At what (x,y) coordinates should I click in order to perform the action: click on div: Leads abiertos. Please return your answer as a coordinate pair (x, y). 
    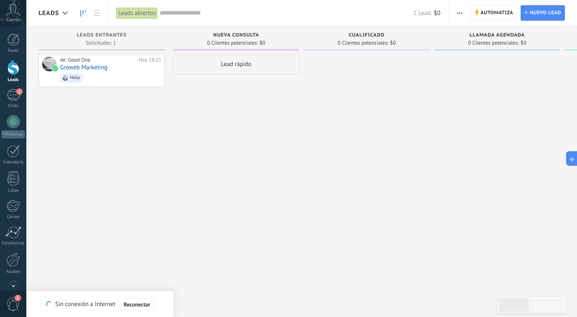
    Looking at the image, I should click on (137, 13).